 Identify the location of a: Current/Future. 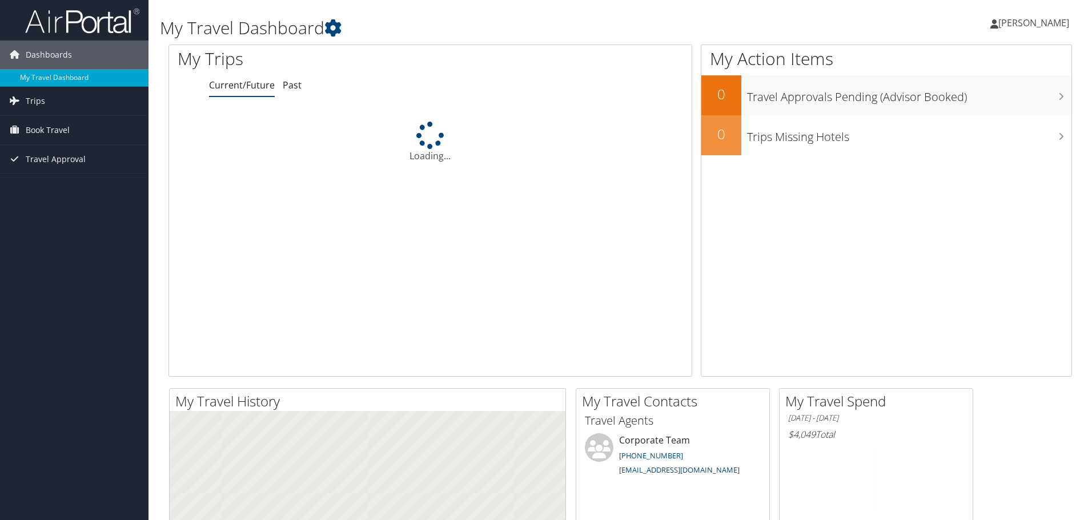
(241, 85).